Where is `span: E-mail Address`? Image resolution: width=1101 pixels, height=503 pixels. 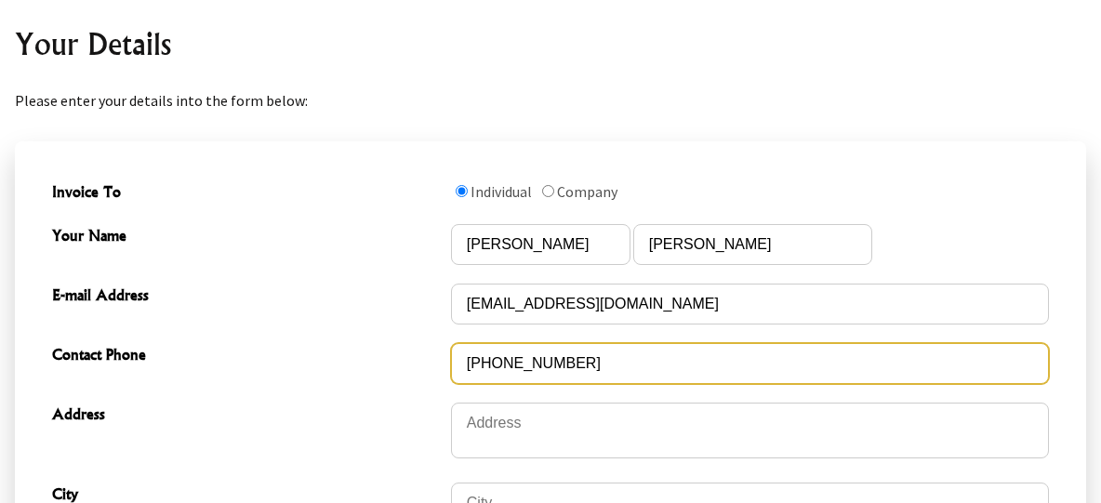
span: E-mail Address is located at coordinates (246, 297).